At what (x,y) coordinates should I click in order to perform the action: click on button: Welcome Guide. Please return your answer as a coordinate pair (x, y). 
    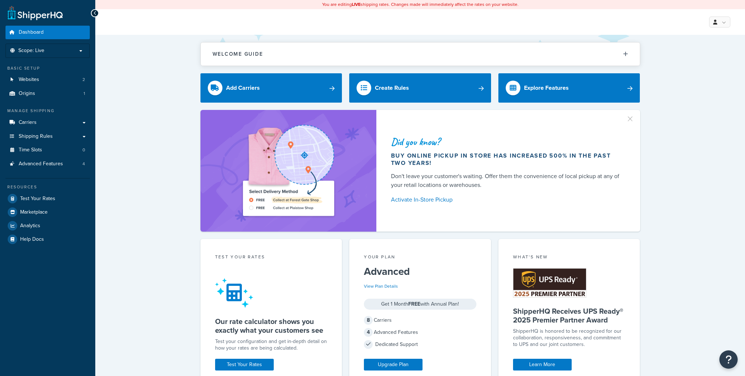
    Looking at the image, I should click on (420, 54).